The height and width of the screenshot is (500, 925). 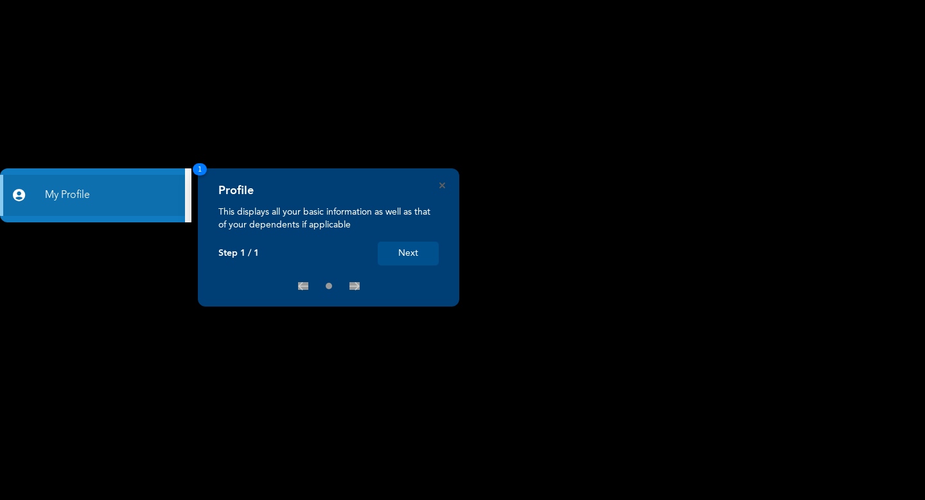 I want to click on p: Step 1 / 1, so click(x=238, y=253).